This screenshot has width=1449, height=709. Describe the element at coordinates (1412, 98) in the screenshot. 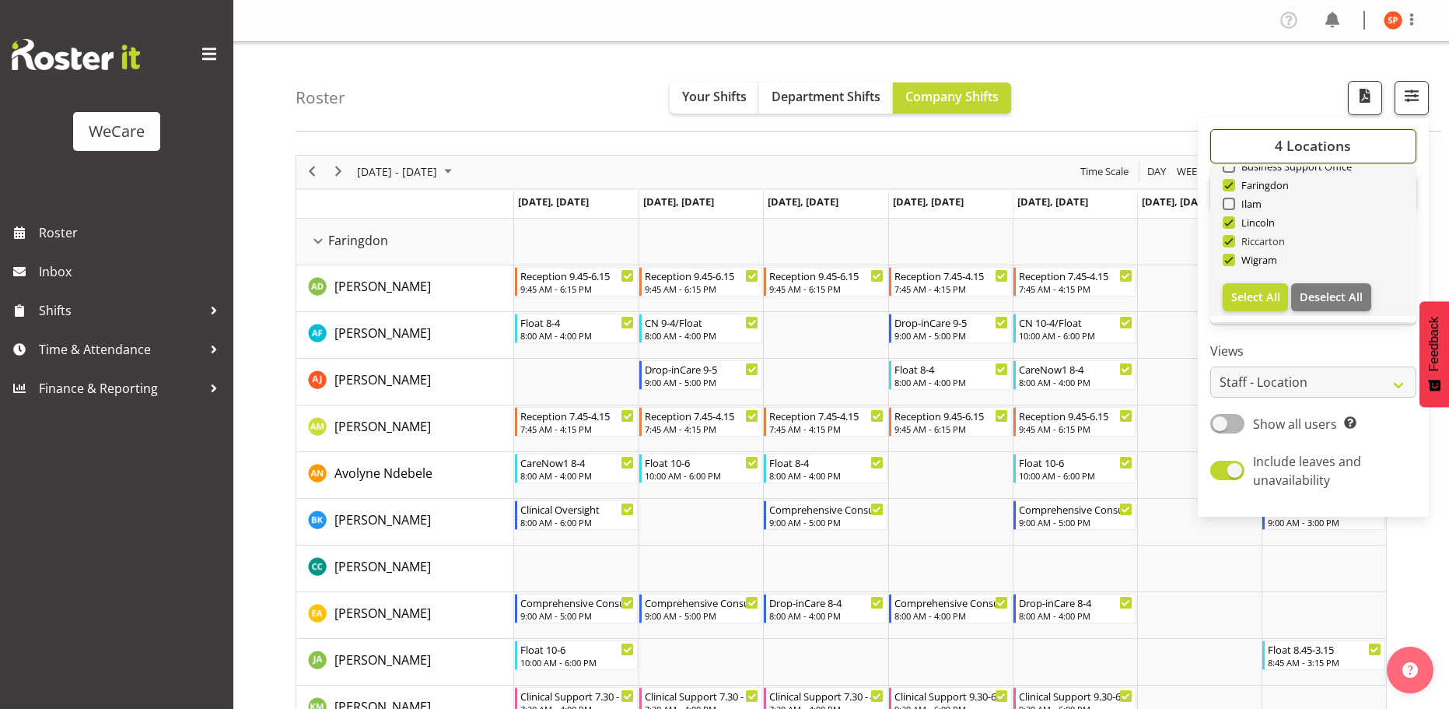

I see `button: Filter Shifts` at that location.